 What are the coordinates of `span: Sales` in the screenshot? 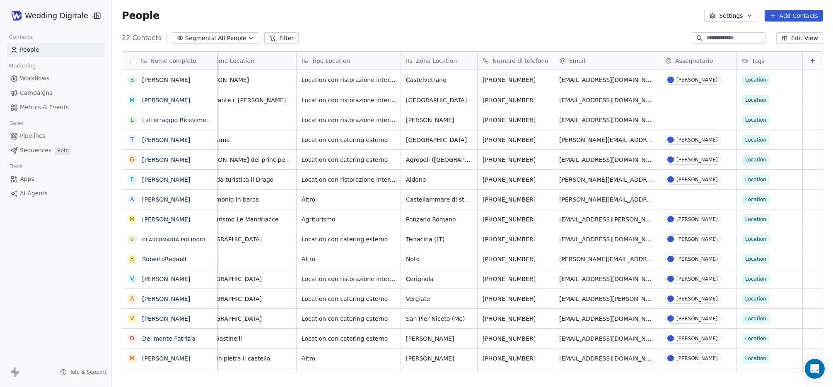 It's located at (17, 123).